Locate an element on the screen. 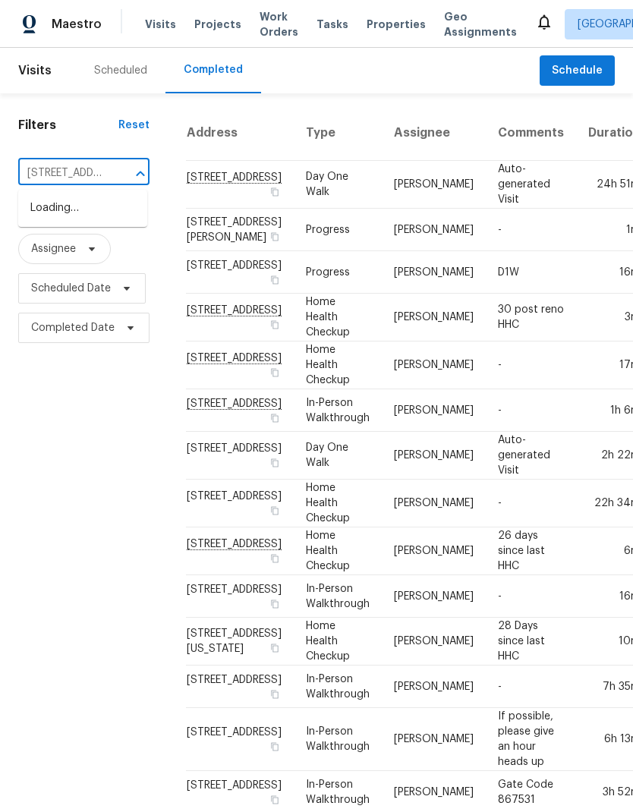  span: Projects is located at coordinates (218, 24).